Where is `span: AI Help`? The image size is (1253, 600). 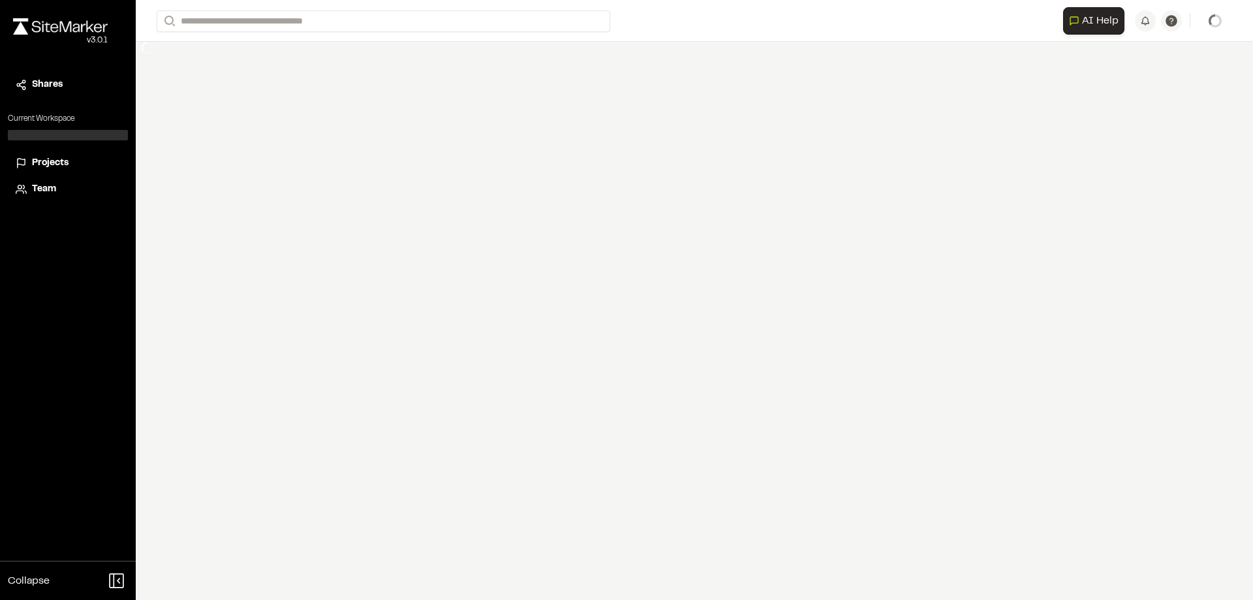 span: AI Help is located at coordinates (1100, 21).